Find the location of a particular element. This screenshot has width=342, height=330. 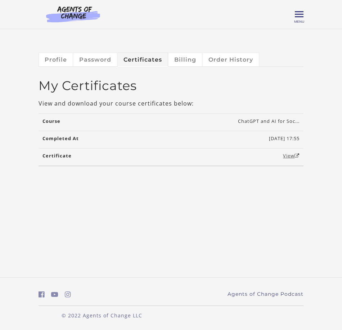

a: Billing is located at coordinates (185, 59).